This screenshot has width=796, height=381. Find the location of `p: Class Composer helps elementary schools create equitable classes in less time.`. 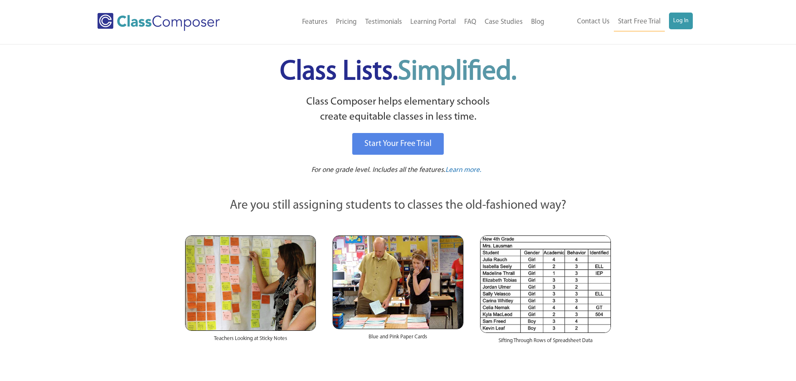

p: Class Composer helps elementary schools create equitable classes in less time. is located at coordinates (398, 110).